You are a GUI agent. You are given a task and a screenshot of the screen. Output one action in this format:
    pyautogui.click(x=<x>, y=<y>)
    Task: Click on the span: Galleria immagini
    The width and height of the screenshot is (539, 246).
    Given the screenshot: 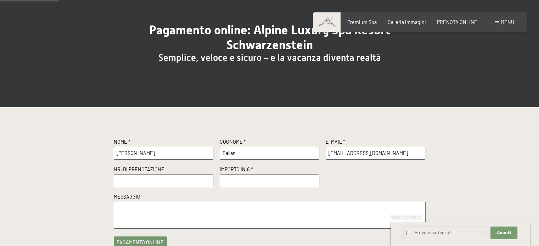 What is the action you would take?
    pyautogui.click(x=407, y=22)
    